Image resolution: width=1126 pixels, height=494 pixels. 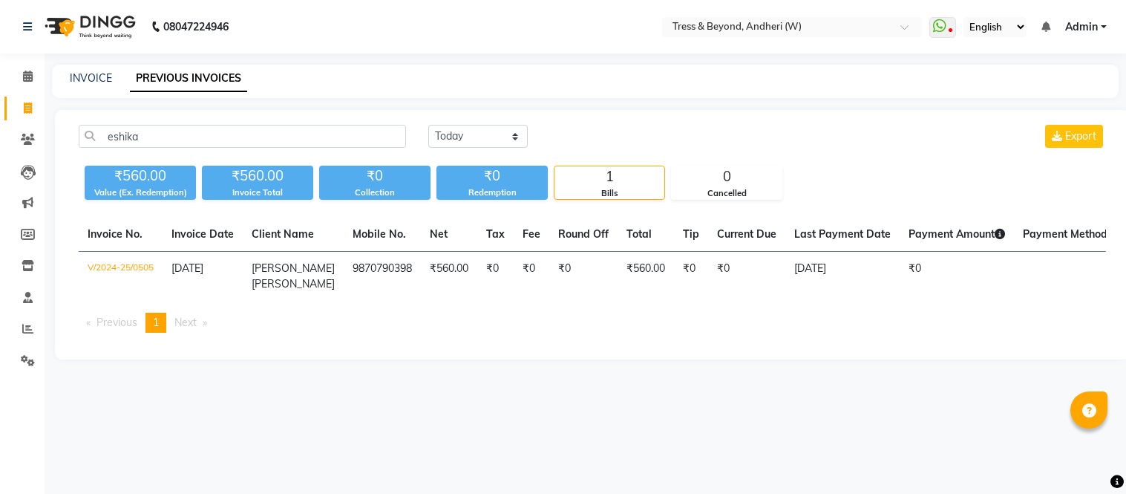 What do you see at coordinates (592, 322) in the screenshot?
I see `nav: Pagination` at bounding box center [592, 322].